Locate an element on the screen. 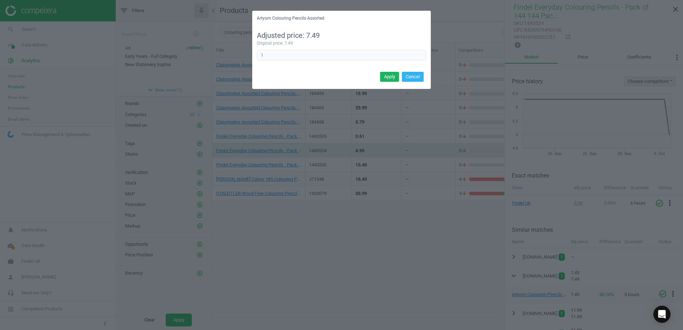  div: Original price: 7.49 is located at coordinates (341, 43).